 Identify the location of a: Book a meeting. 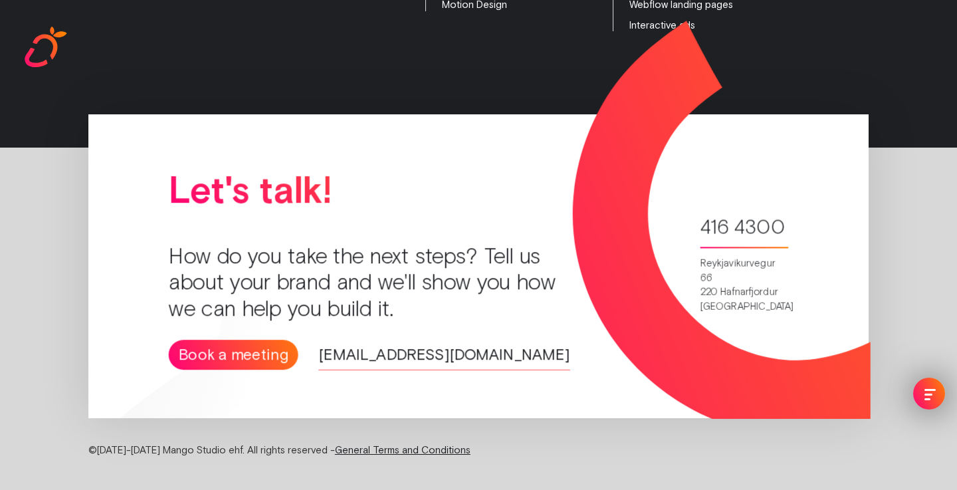
(233, 355).